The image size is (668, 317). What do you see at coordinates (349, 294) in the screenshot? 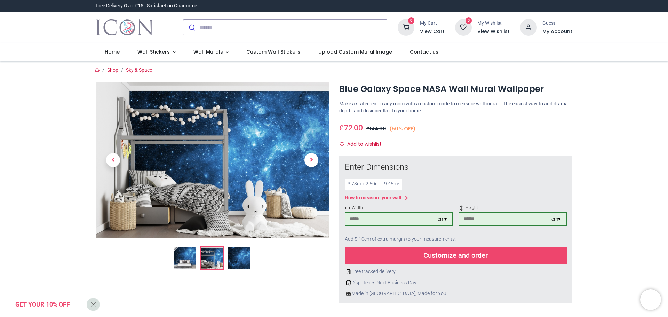
I see `img: uk` at bounding box center [349, 294].